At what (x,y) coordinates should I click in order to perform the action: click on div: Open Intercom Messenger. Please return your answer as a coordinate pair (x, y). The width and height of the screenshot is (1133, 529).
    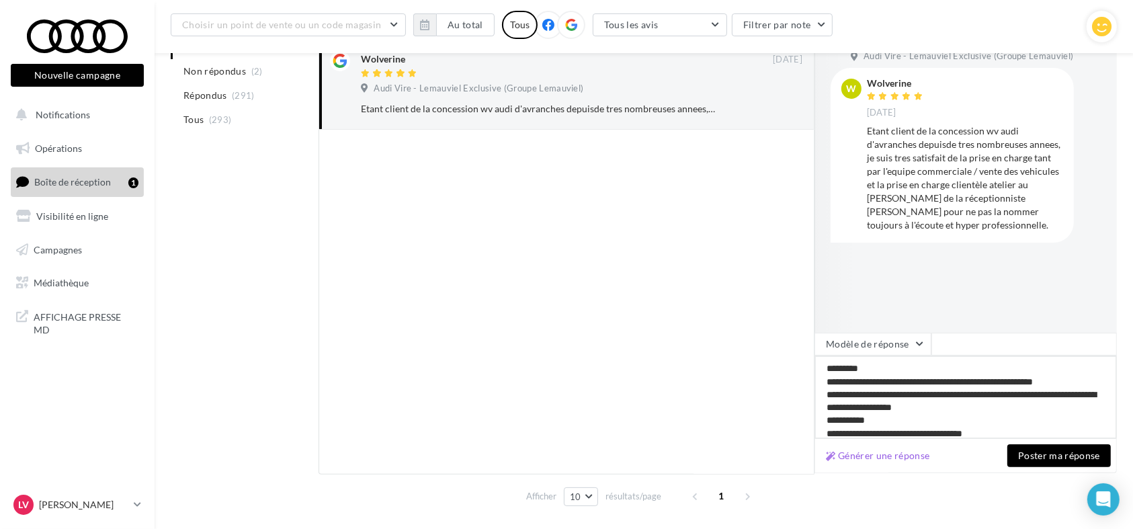
    Looking at the image, I should click on (1104, 499).